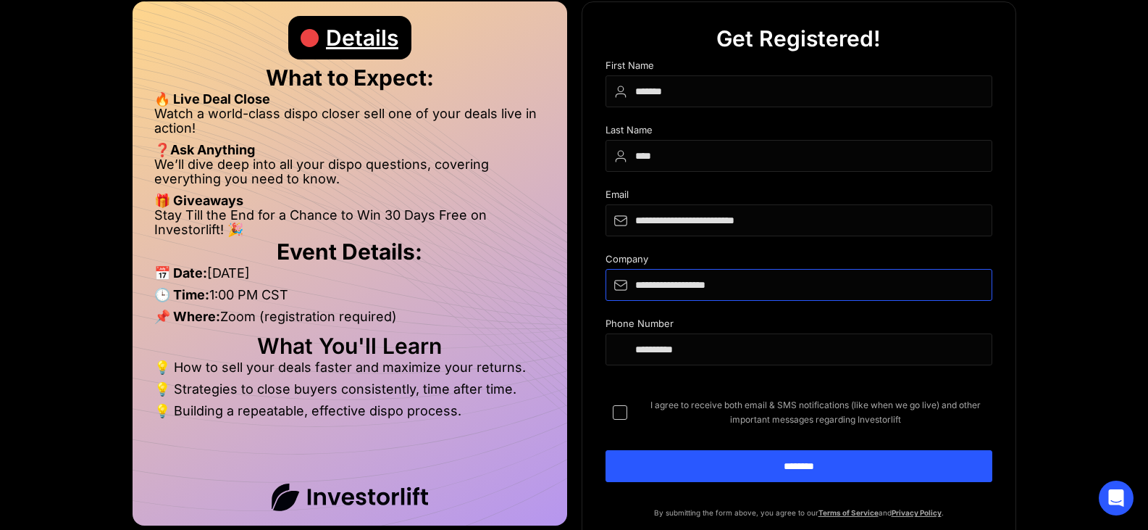 This screenshot has height=530, width=1148. I want to click on strong: 🔥 Live Deal Close, so click(212, 99).